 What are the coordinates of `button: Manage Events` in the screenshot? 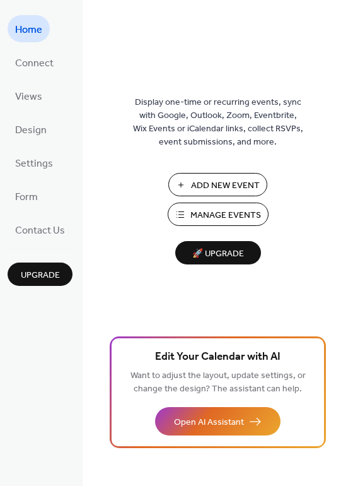 It's located at (218, 214).